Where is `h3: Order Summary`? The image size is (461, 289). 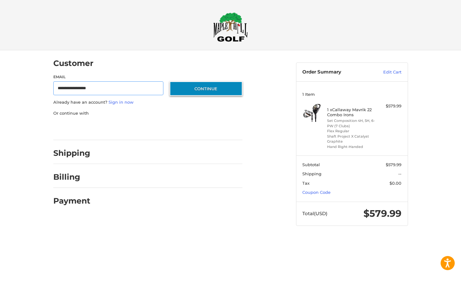 h3: Order Summary is located at coordinates (336, 72).